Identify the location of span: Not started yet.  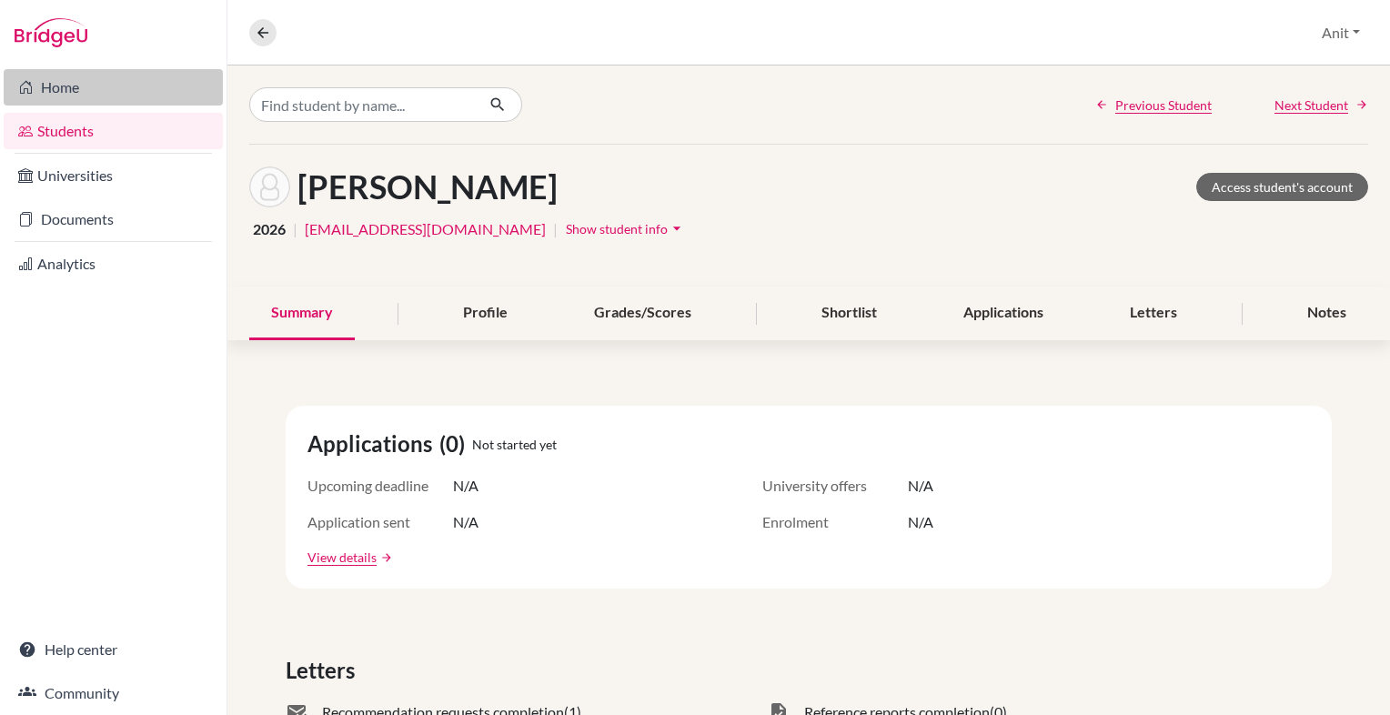
(514, 444).